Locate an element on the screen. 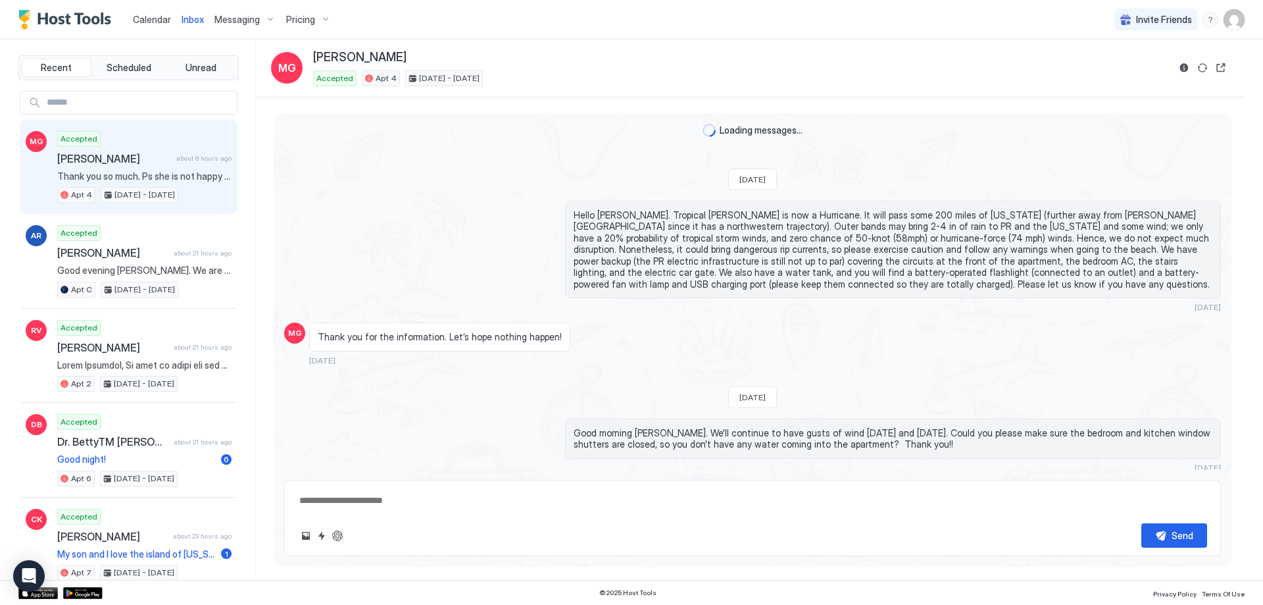 The image size is (1263, 605). button: Upload image is located at coordinates (306, 536).